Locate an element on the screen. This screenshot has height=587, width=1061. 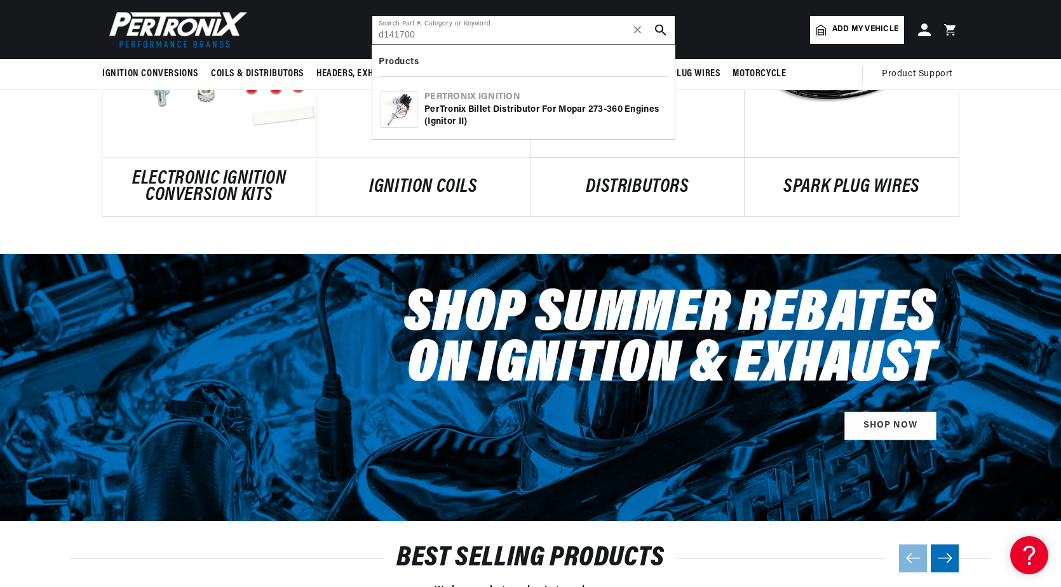
a: SHOP NOW is located at coordinates (890, 426).